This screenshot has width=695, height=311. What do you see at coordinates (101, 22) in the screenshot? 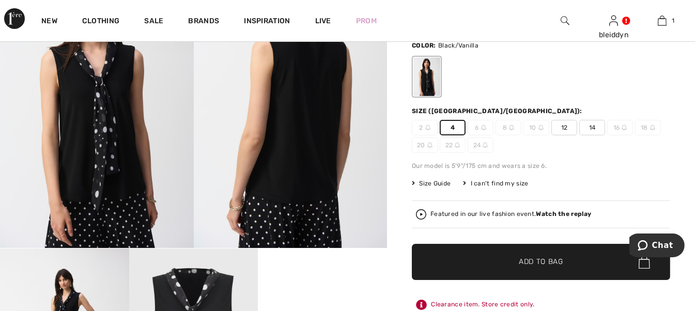
I see `a: Clothing` at bounding box center [101, 22].